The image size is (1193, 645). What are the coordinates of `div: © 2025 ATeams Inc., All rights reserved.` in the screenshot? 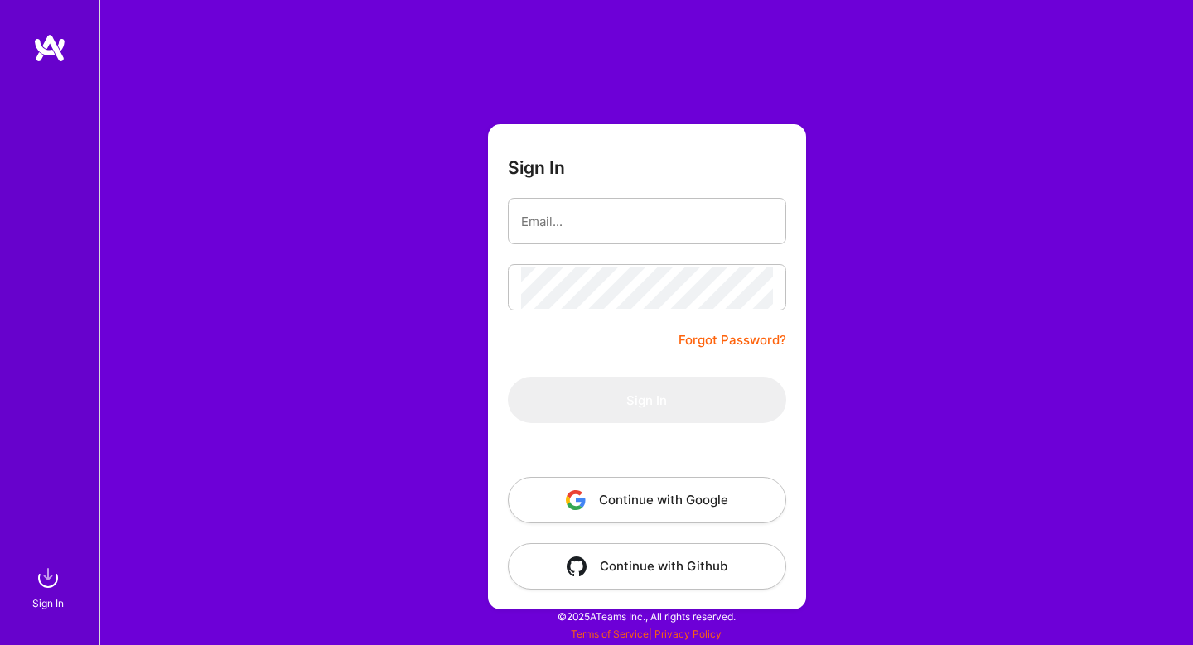 It's located at (646, 616).